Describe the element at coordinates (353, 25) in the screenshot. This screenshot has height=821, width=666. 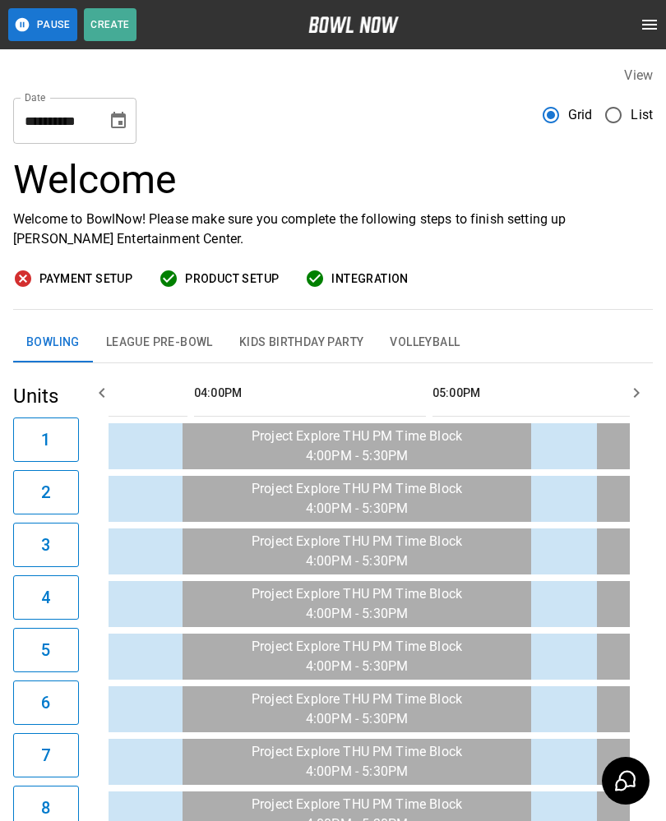
I see `img: logo` at that location.